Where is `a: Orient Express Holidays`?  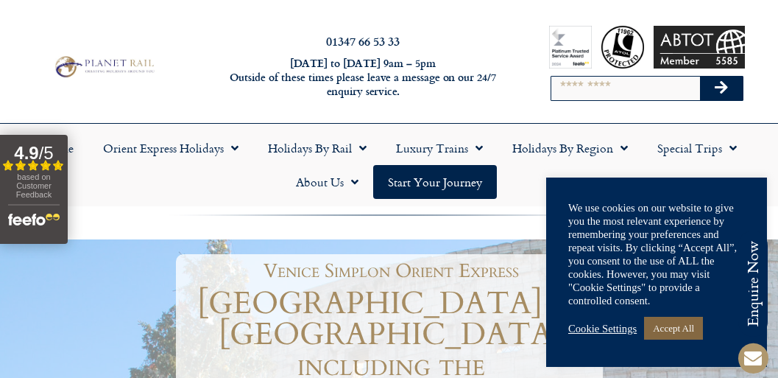
a: Orient Express Holidays is located at coordinates (171, 148).